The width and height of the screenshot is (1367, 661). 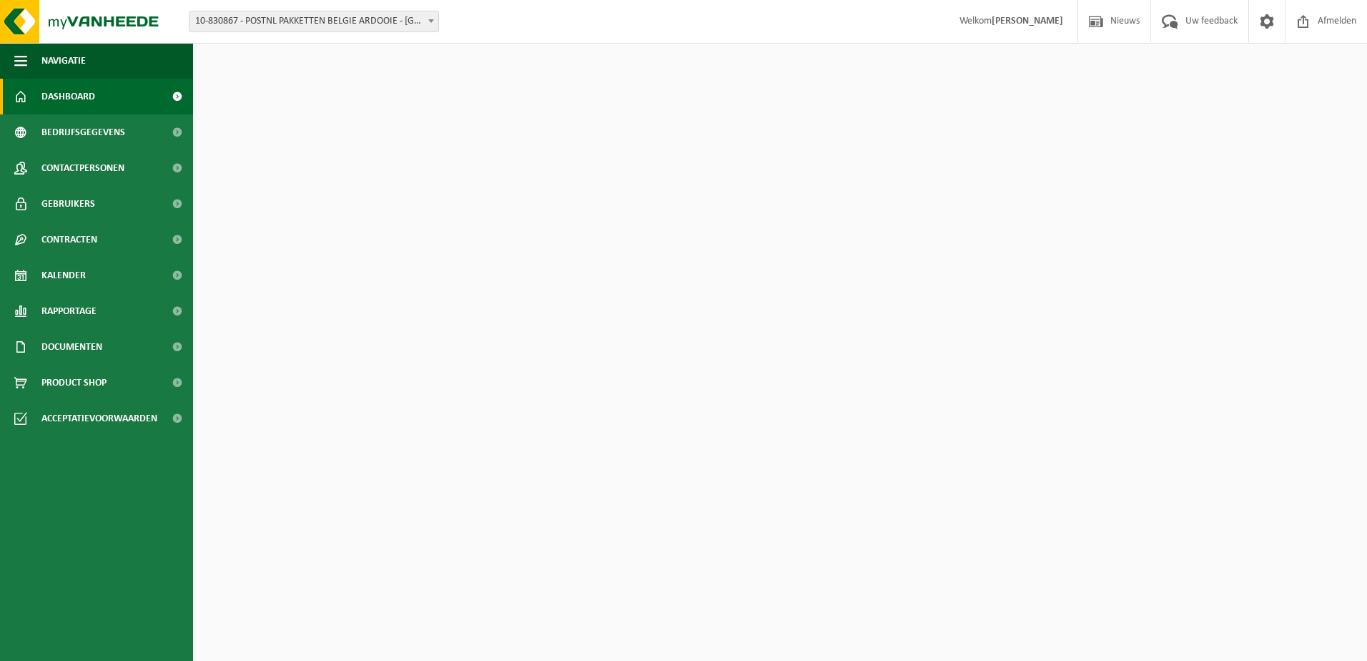 What do you see at coordinates (68, 204) in the screenshot?
I see `span: Gebruikers` at bounding box center [68, 204].